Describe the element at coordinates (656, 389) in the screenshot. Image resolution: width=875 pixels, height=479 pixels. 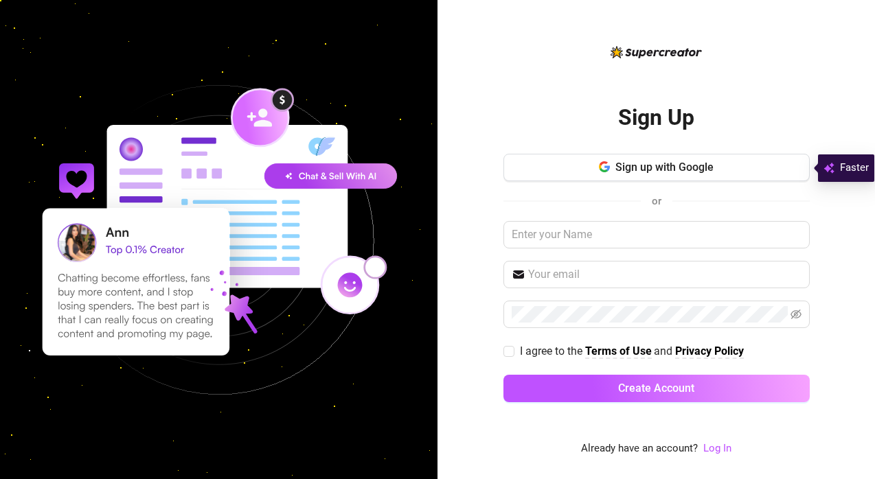
I see `button: Create Account` at that location.